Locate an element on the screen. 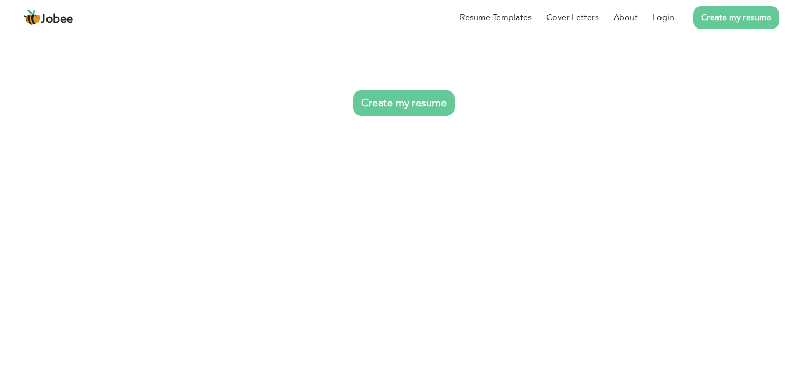 Image resolution: width=803 pixels, height=390 pixels. span: Jobee is located at coordinates (57, 20).